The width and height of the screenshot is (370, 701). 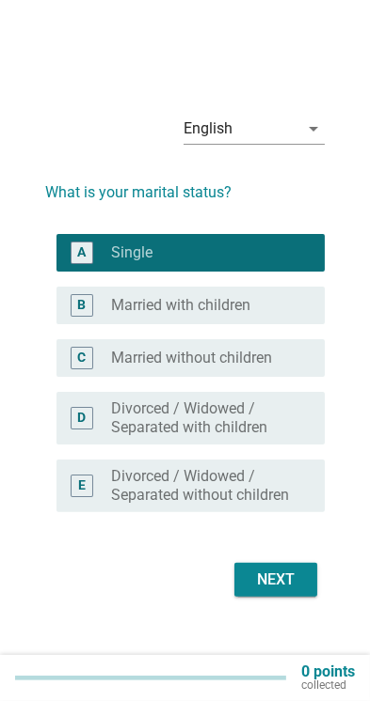 I want to click on label: Single, so click(x=132, y=253).